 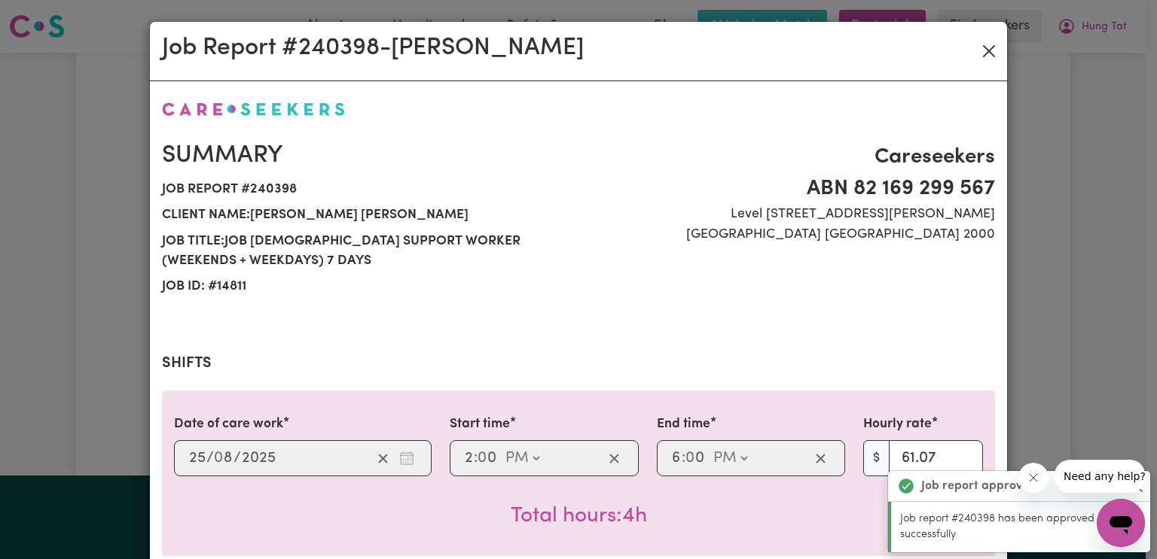 I want to click on button: Clear date, so click(x=382, y=459).